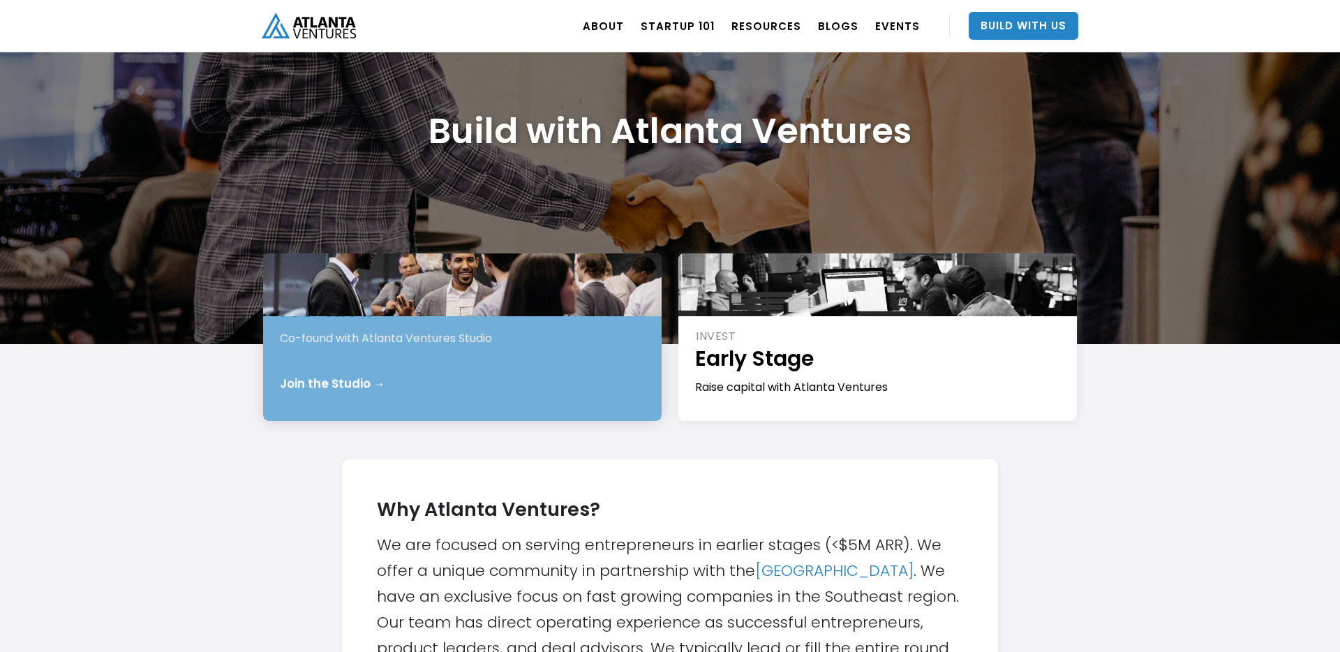  I want to click on h1: Pre-Idea, so click(463, 309).